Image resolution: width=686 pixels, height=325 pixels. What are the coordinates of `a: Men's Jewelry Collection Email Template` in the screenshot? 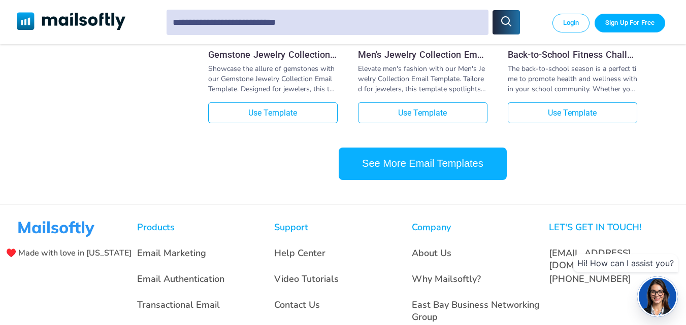 It's located at (422, 54).